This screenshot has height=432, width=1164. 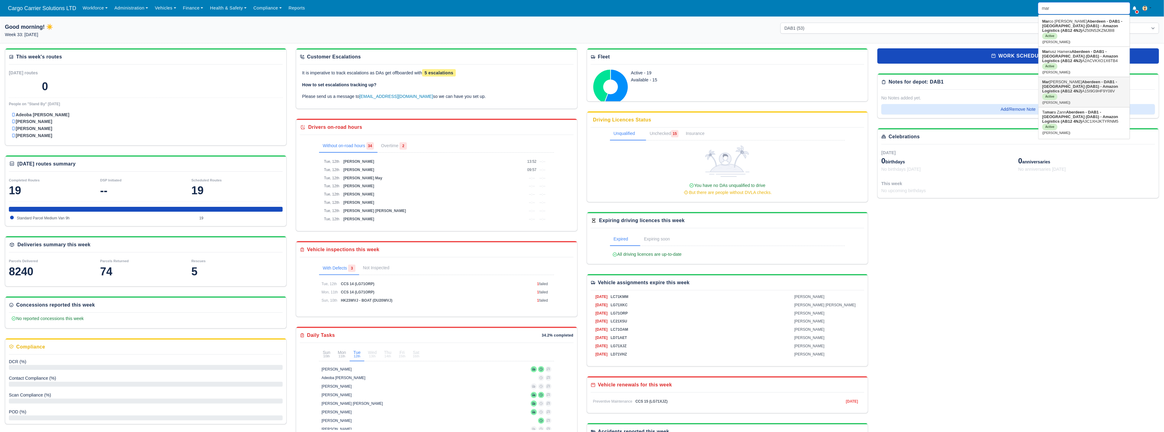 What do you see at coordinates (402, 356) in the screenshot?
I see `small: 15th` at bounding box center [402, 356].